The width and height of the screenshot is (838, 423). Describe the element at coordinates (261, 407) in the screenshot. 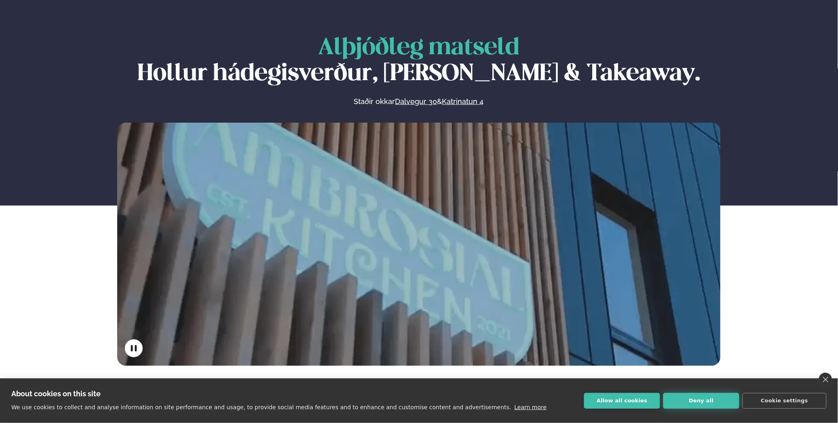

I see `p: We use cookies to collect and analyse information on site performance and usage, to provide socia...` at that location.